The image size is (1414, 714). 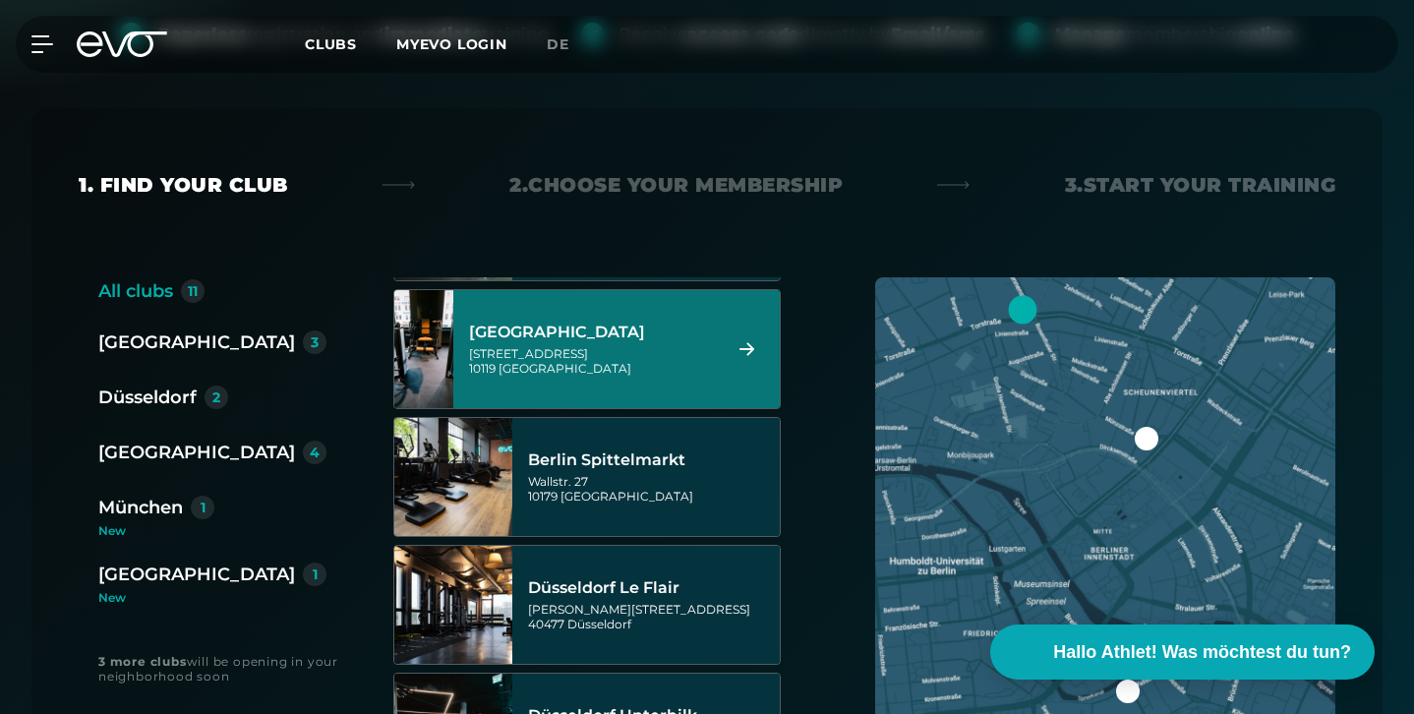 I want to click on a: Clubs, so click(x=350, y=43).